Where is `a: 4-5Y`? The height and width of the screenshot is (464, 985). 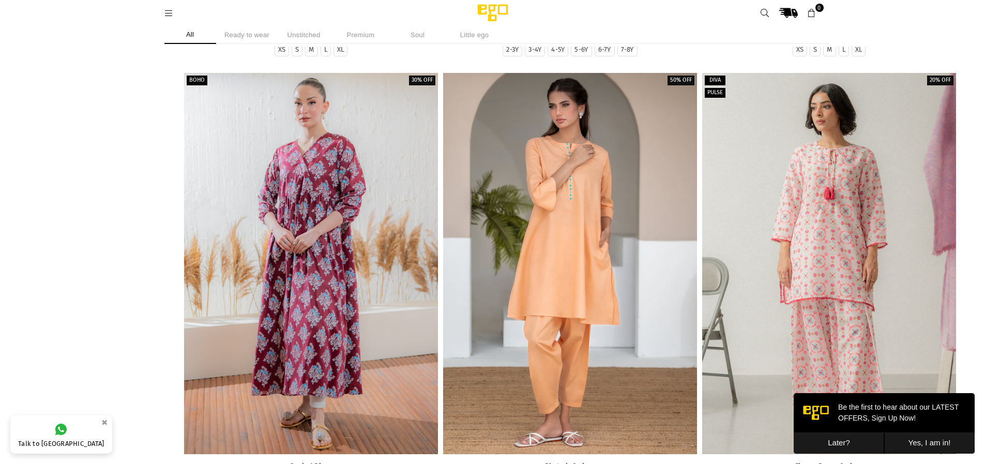
a: 4-5Y is located at coordinates (558, 50).